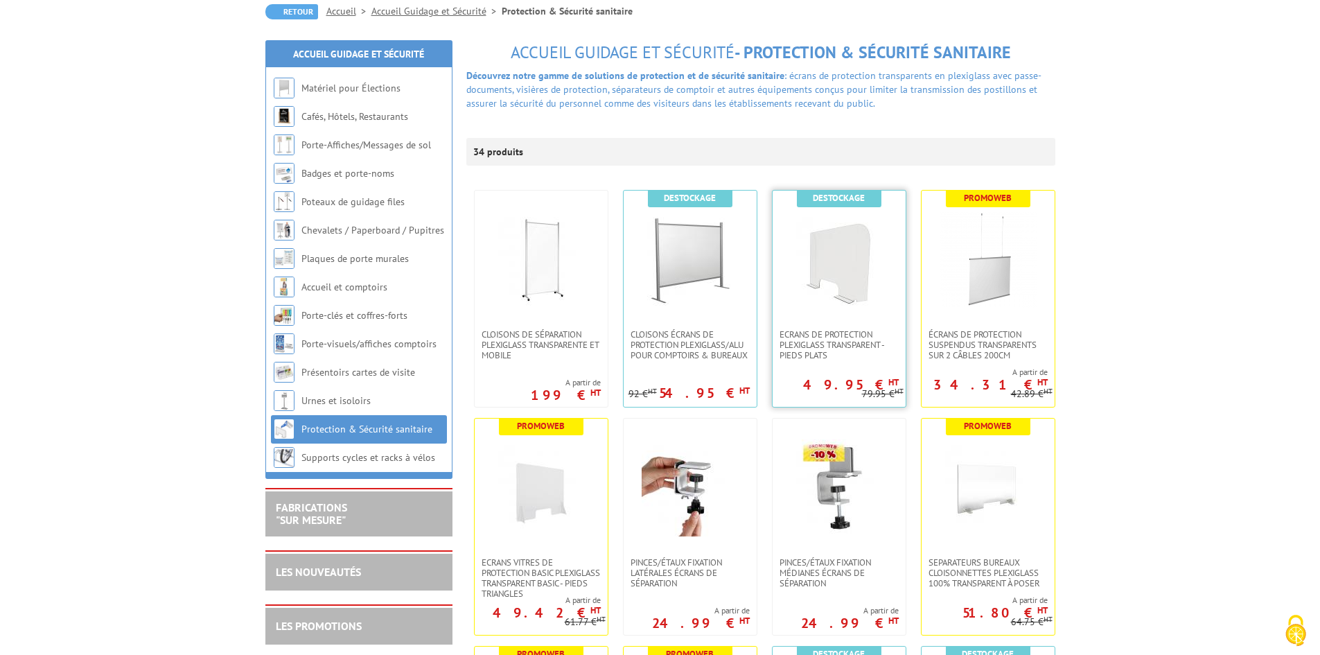 The image size is (1320, 655). I want to click on li: Protection & Sécurité sanitaire, so click(567, 11).